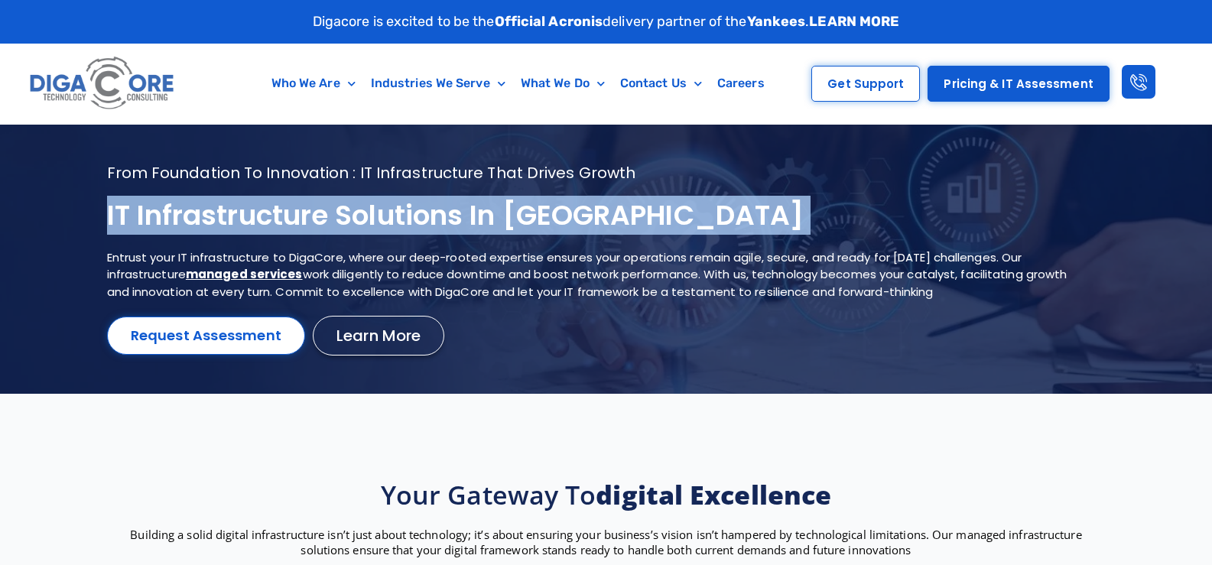 The height and width of the screenshot is (565, 1212). Describe the element at coordinates (606, 495) in the screenshot. I see `h2: Your gateway to` at that location.